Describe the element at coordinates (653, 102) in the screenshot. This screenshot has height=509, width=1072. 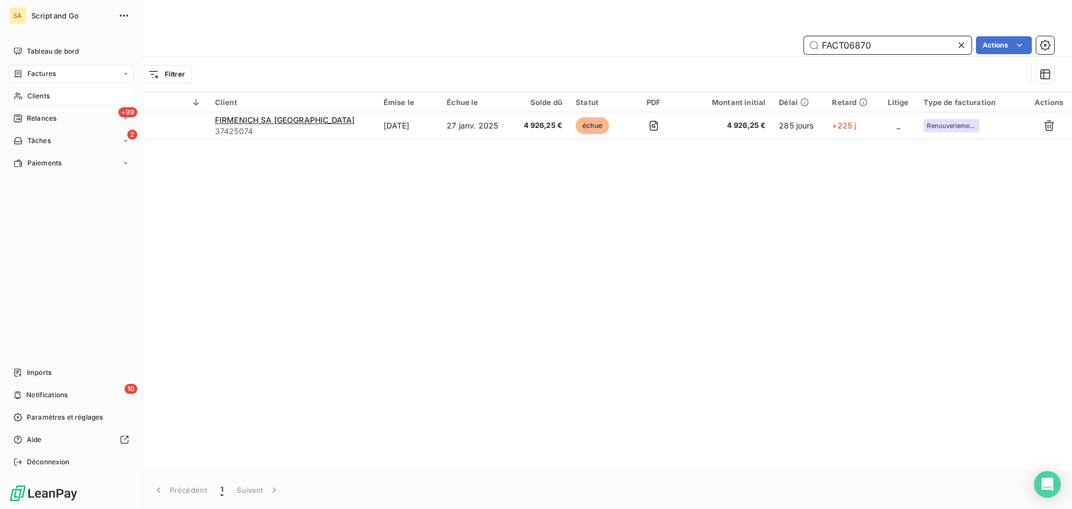
I see `div: PDF` at that location.